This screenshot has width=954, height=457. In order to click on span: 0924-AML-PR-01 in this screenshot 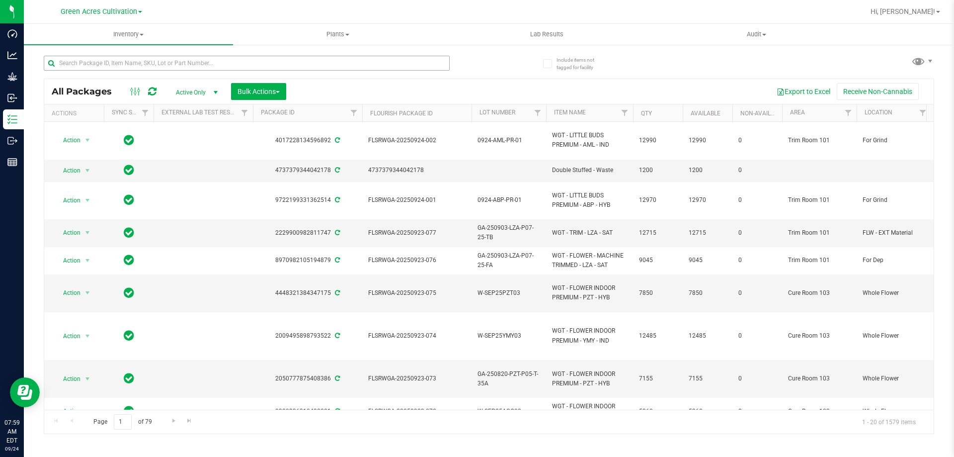, I will do `click(509, 140)`.